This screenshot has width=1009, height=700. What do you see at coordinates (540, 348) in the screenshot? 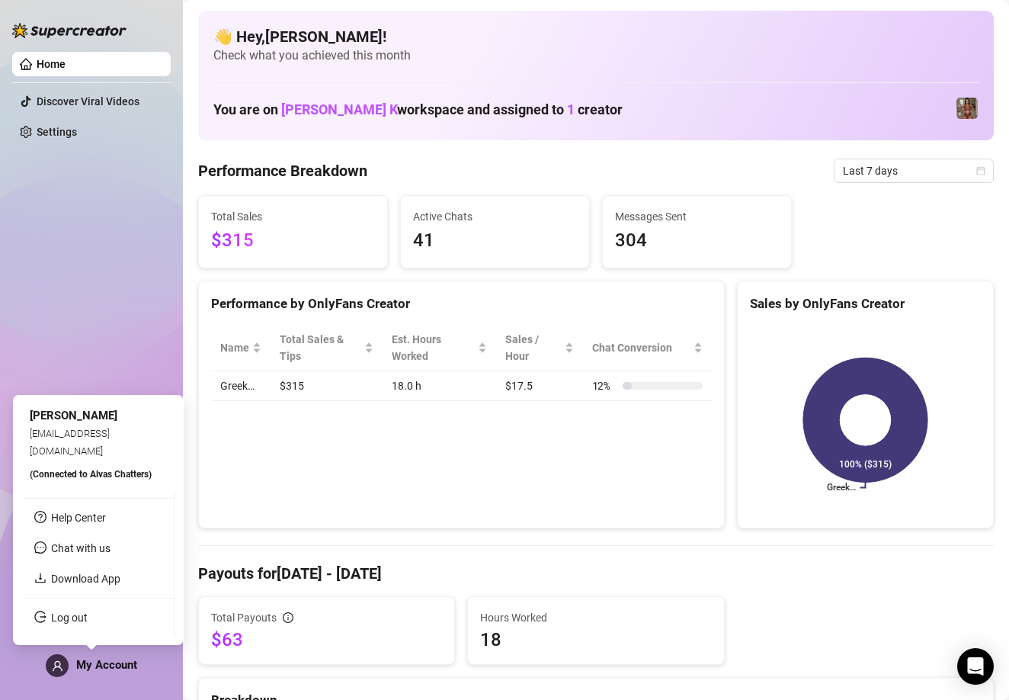
I see `th: Sales / Hour` at bounding box center [540, 348].